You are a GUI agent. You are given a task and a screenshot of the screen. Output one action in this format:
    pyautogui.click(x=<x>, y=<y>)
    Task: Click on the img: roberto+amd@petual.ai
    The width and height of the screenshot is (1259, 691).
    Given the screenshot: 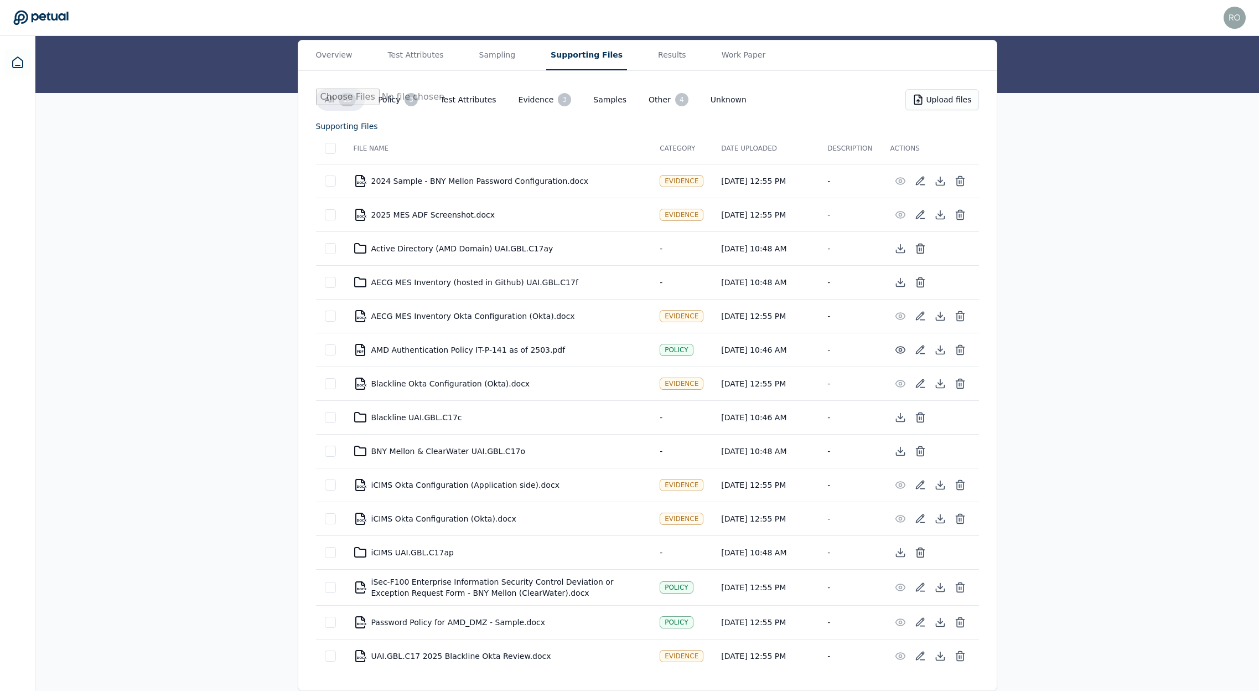 What is the action you would take?
    pyautogui.click(x=1235, y=18)
    